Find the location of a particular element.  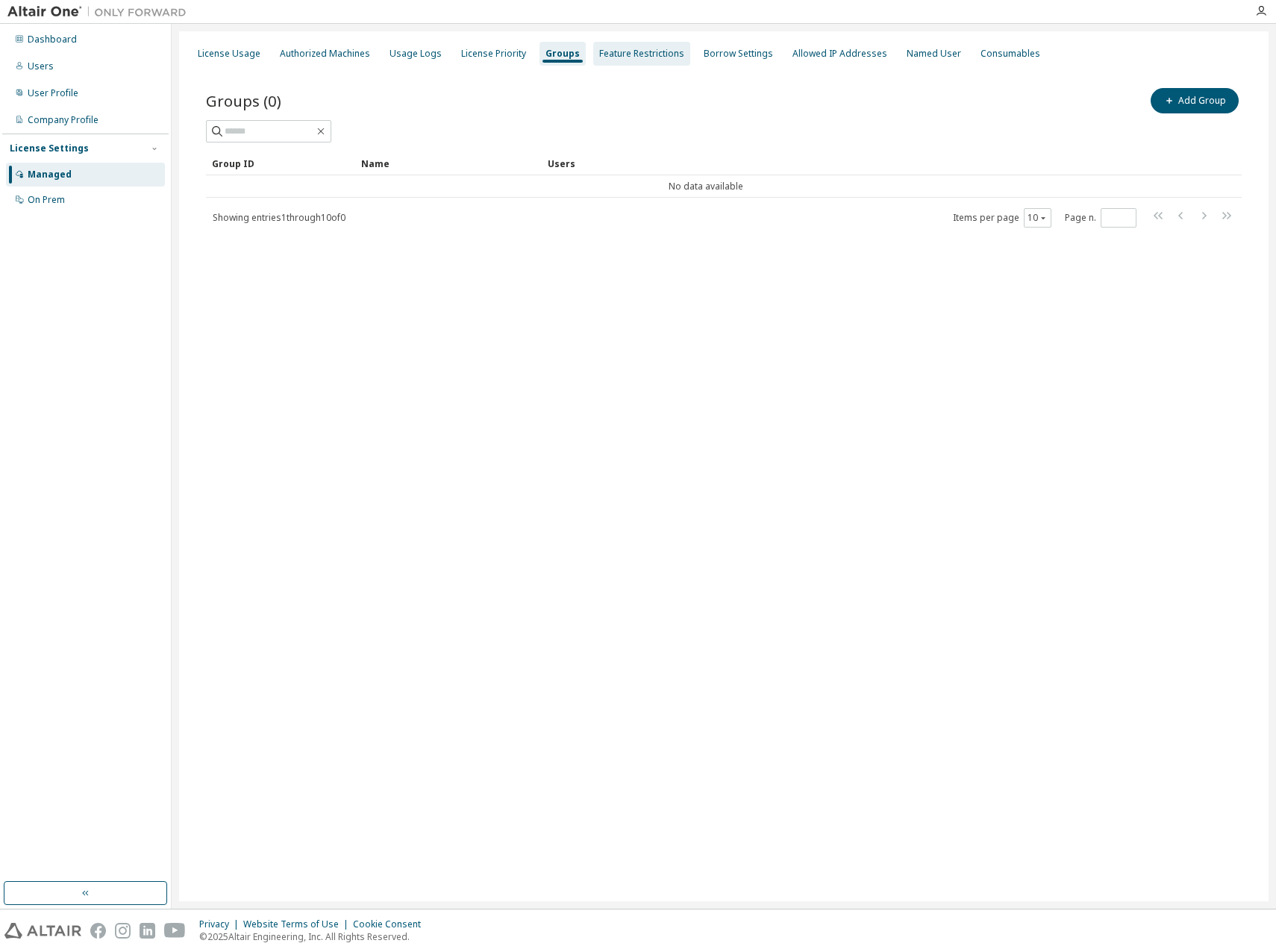

div: On Prem is located at coordinates (46, 200).